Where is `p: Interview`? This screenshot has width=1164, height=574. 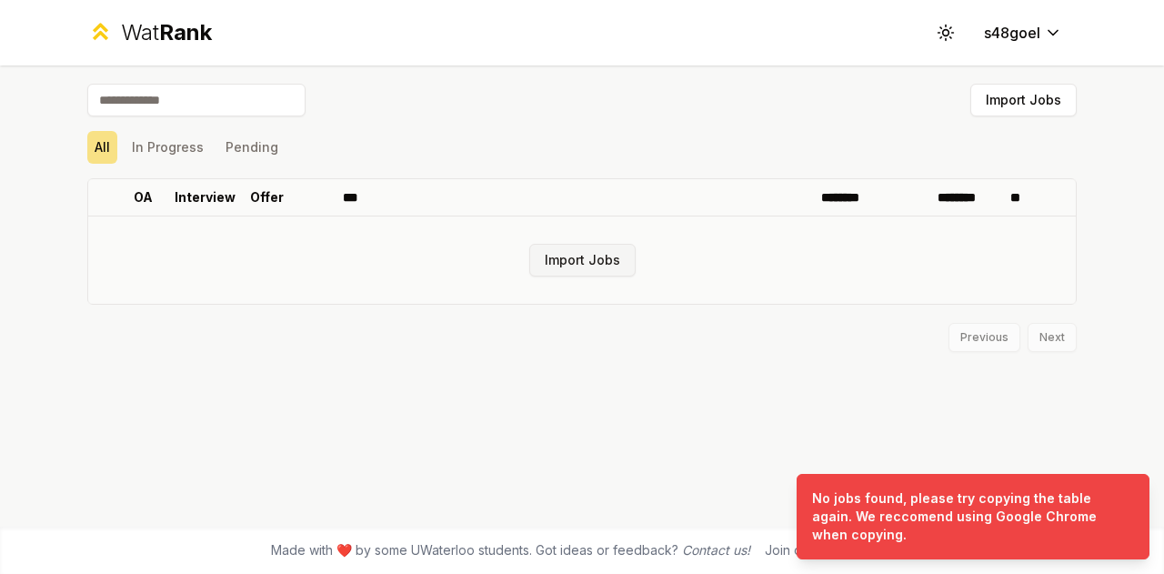
p: Interview is located at coordinates (205, 197).